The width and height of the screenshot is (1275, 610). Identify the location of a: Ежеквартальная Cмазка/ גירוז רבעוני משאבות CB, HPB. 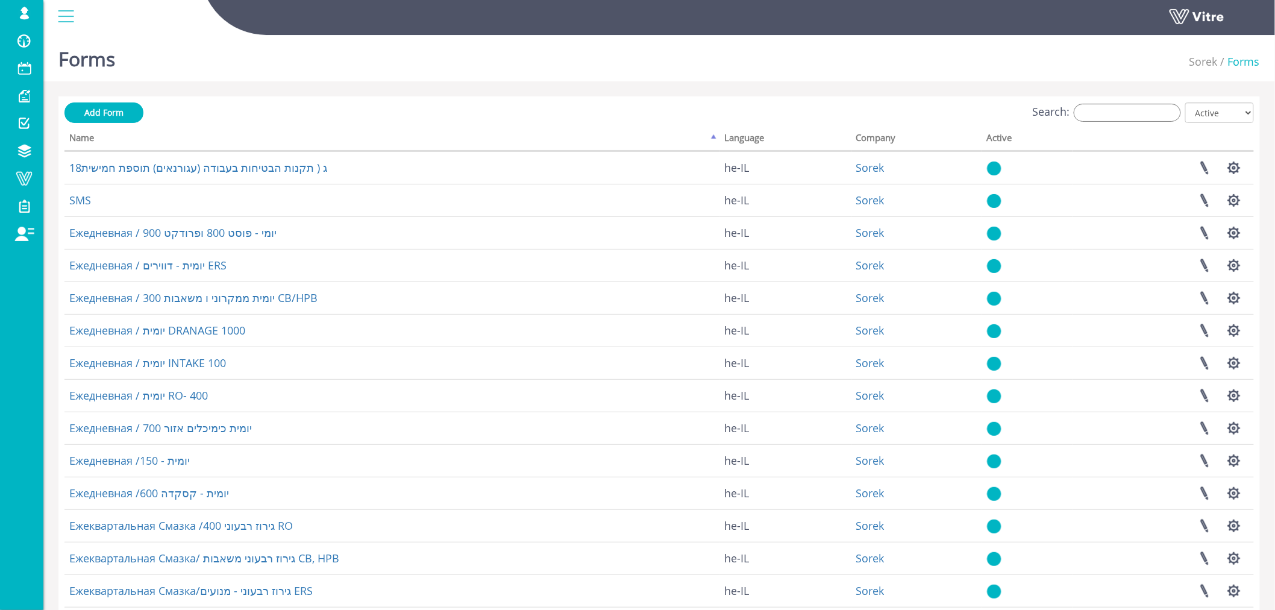
(204, 558).